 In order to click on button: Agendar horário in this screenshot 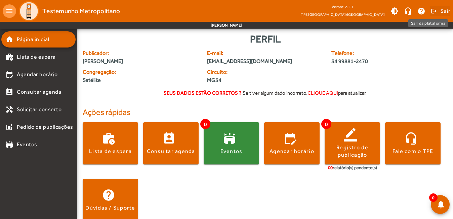, I will do `click(292, 143)`.